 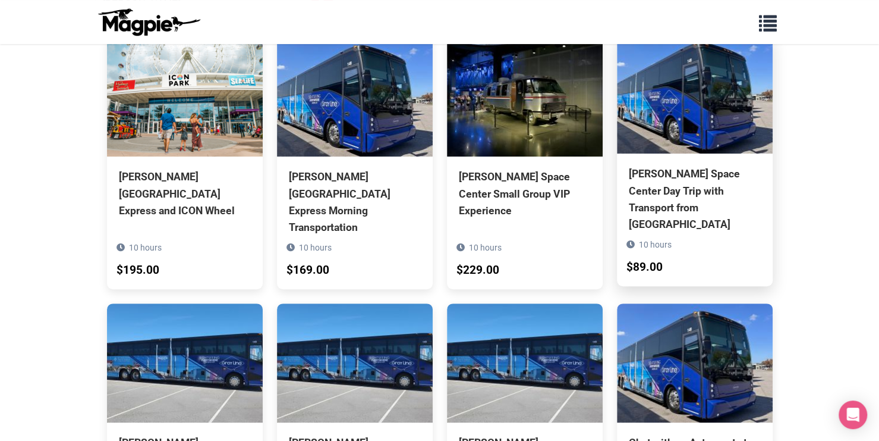 What do you see at coordinates (185, 363) in the screenshot?
I see `img: Kennedy Space Center with KSC Explore Tour from Orlando` at bounding box center [185, 363].